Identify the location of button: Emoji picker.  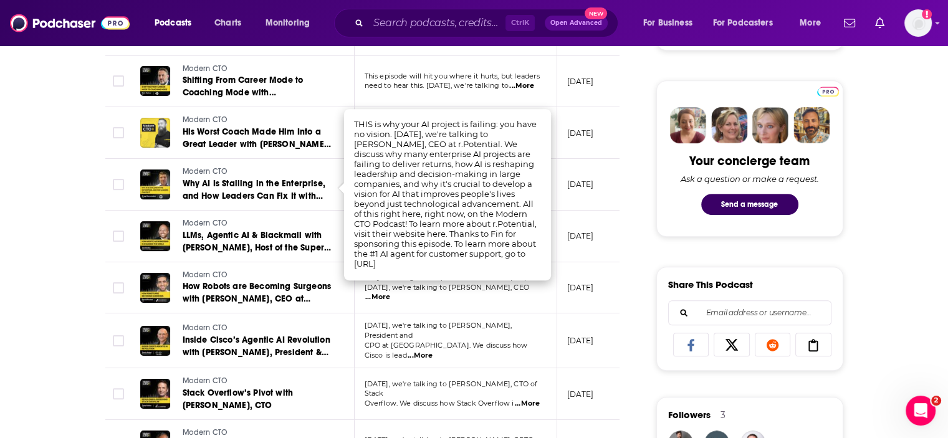
(44, 348).